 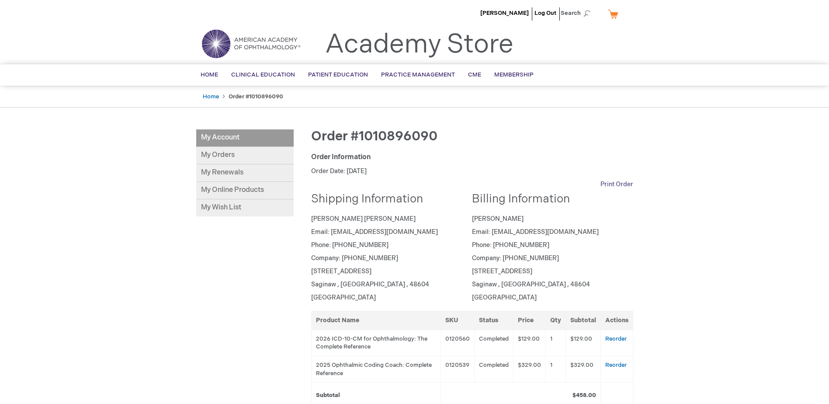 I want to click on a: My Orders, so click(x=245, y=156).